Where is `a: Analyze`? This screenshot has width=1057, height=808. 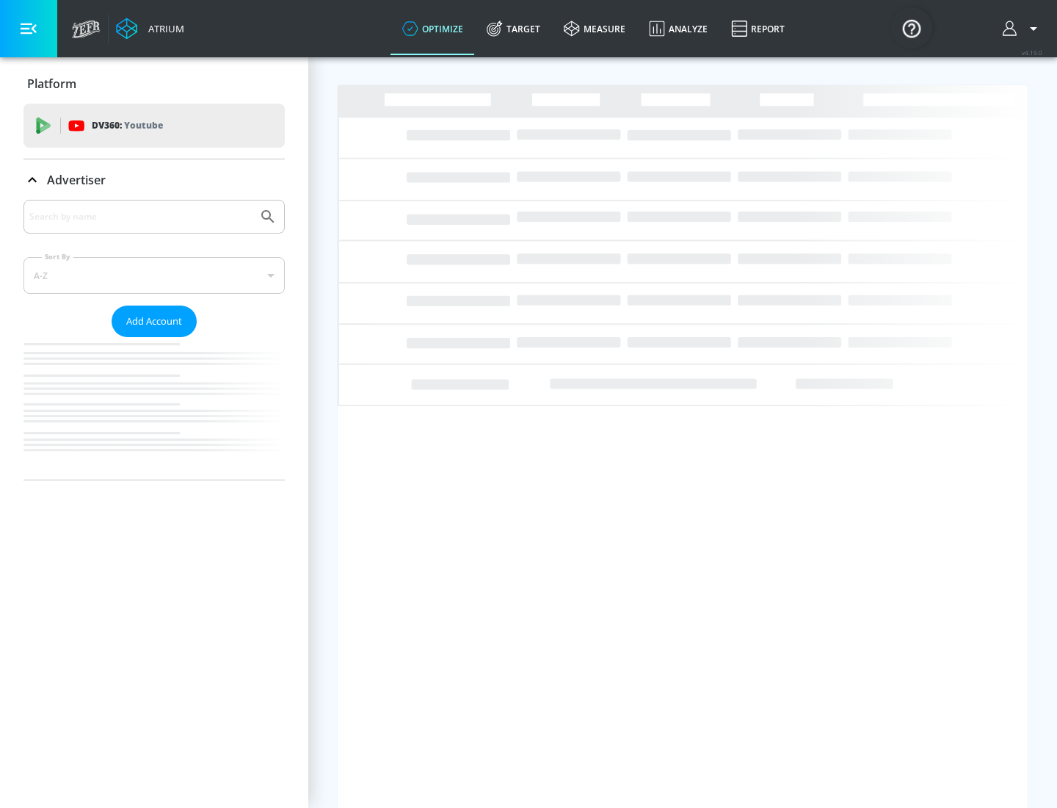
a: Analyze is located at coordinates (678, 29).